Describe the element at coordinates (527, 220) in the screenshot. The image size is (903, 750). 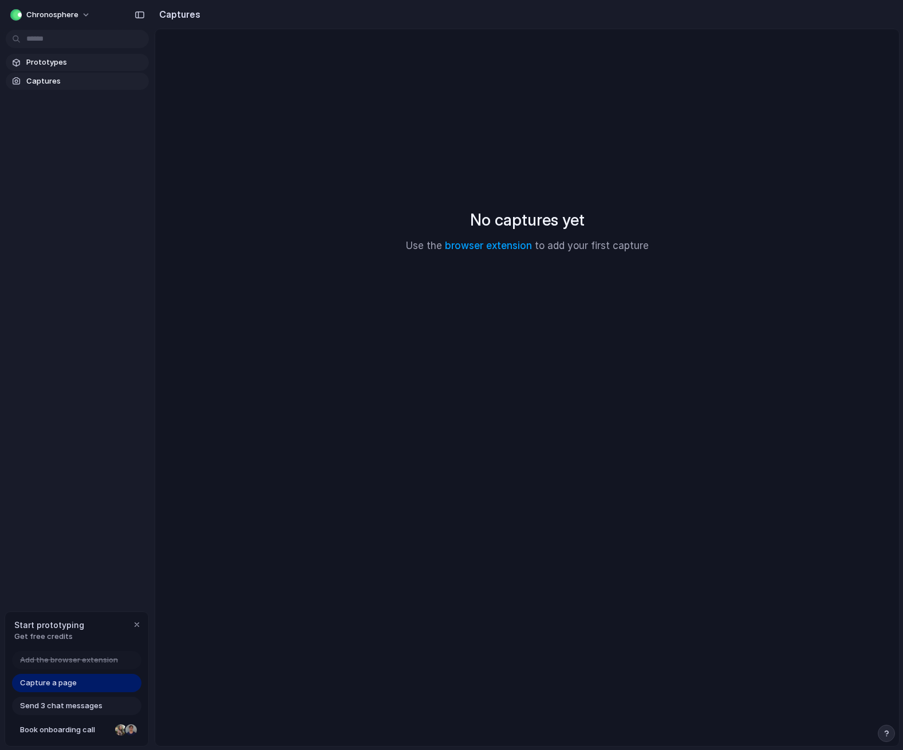
I see `h2: No captures yet` at that location.